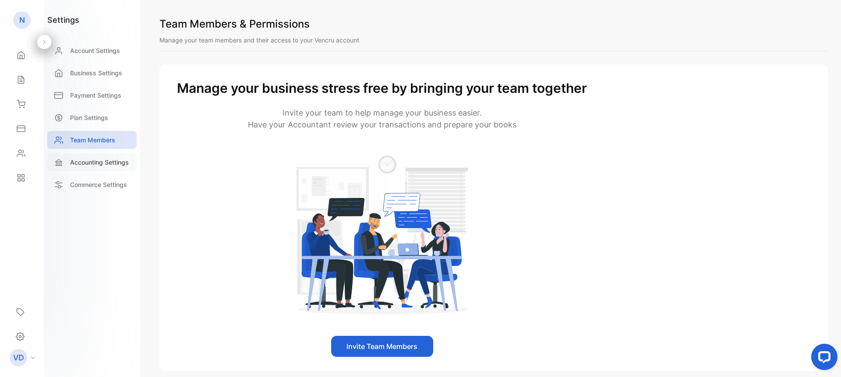 Image resolution: width=841 pixels, height=377 pixels. What do you see at coordinates (99, 162) in the screenshot?
I see `p: Accounting Settings` at bounding box center [99, 162].